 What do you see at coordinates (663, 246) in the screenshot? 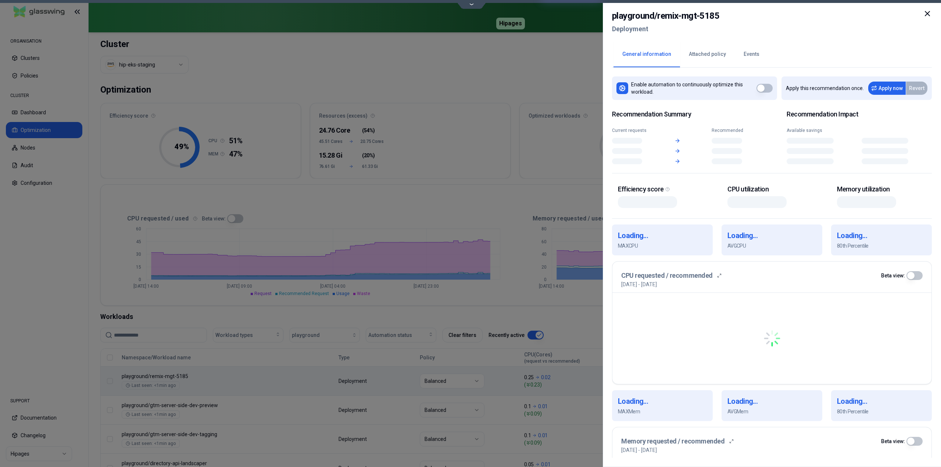
I see `p: MAX CPU` at bounding box center [663, 246].